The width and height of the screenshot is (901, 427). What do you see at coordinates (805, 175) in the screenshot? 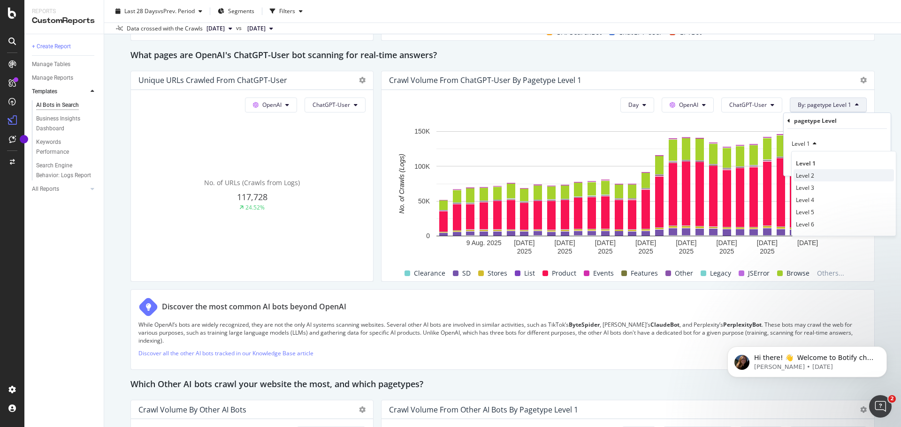
I see `span: Level 2` at bounding box center [805, 175].